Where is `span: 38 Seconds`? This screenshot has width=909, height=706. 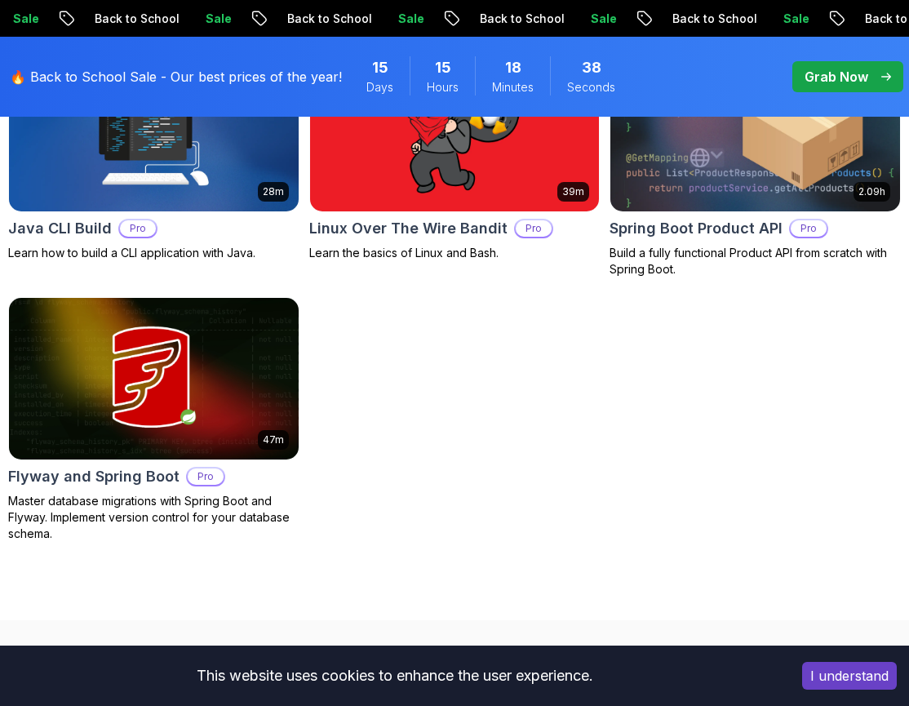
span: 38 Seconds is located at coordinates (591, 68).